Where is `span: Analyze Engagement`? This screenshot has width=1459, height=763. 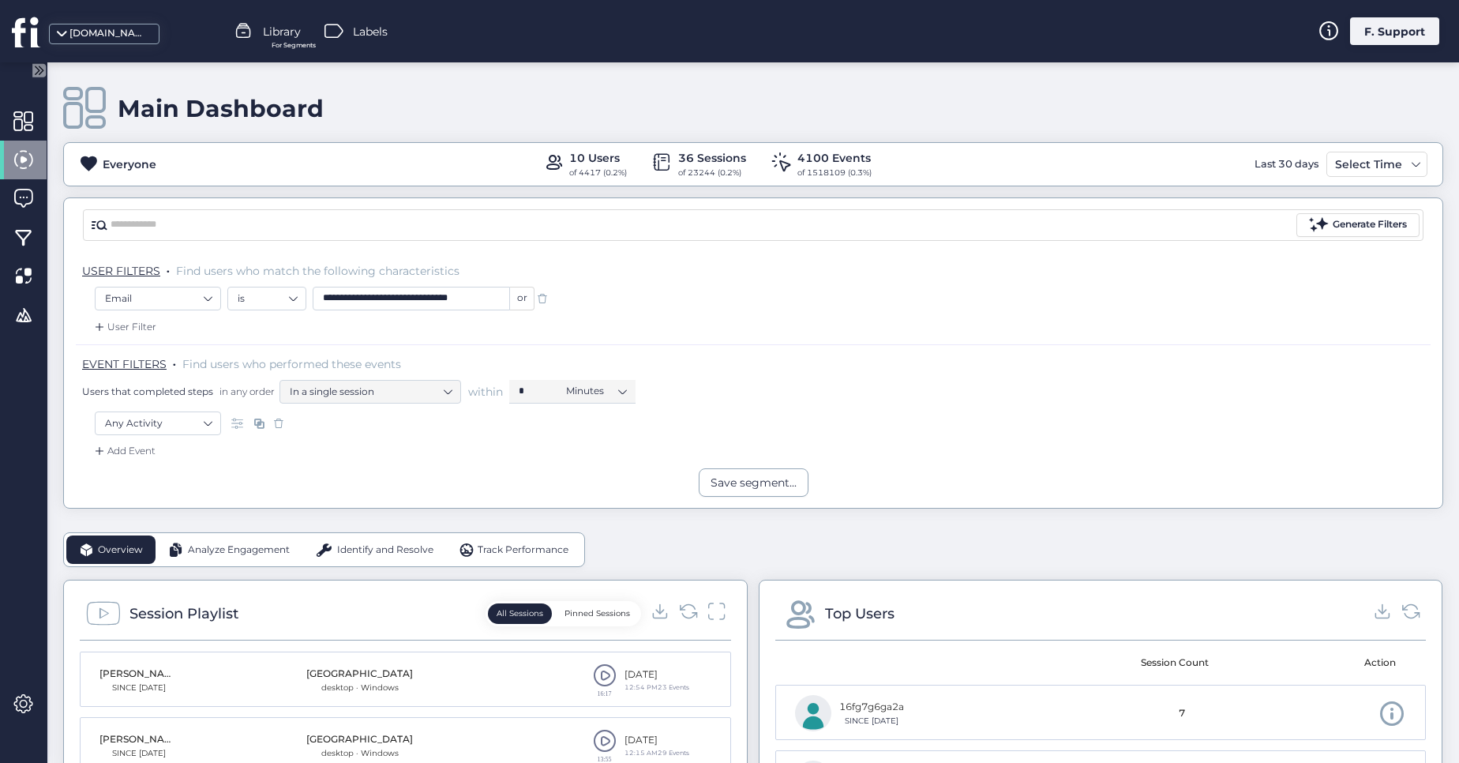
span: Analyze Engagement is located at coordinates (238, 549).